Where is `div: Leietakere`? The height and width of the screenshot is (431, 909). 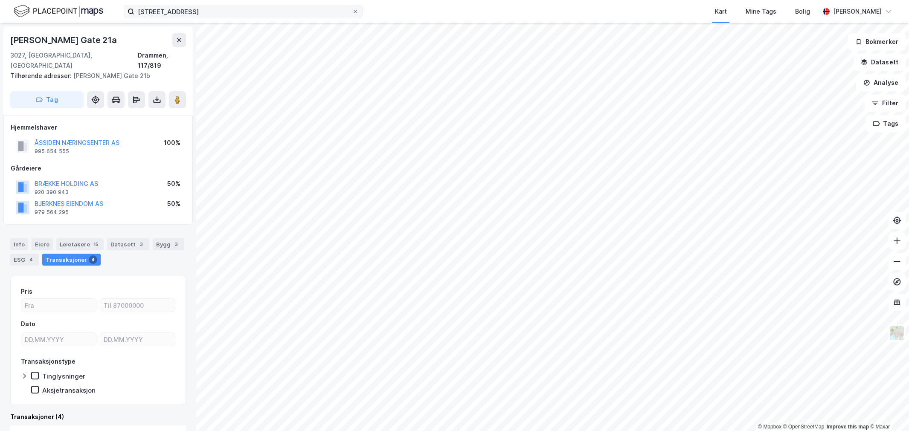
div: Leietakere is located at coordinates (80, 245).